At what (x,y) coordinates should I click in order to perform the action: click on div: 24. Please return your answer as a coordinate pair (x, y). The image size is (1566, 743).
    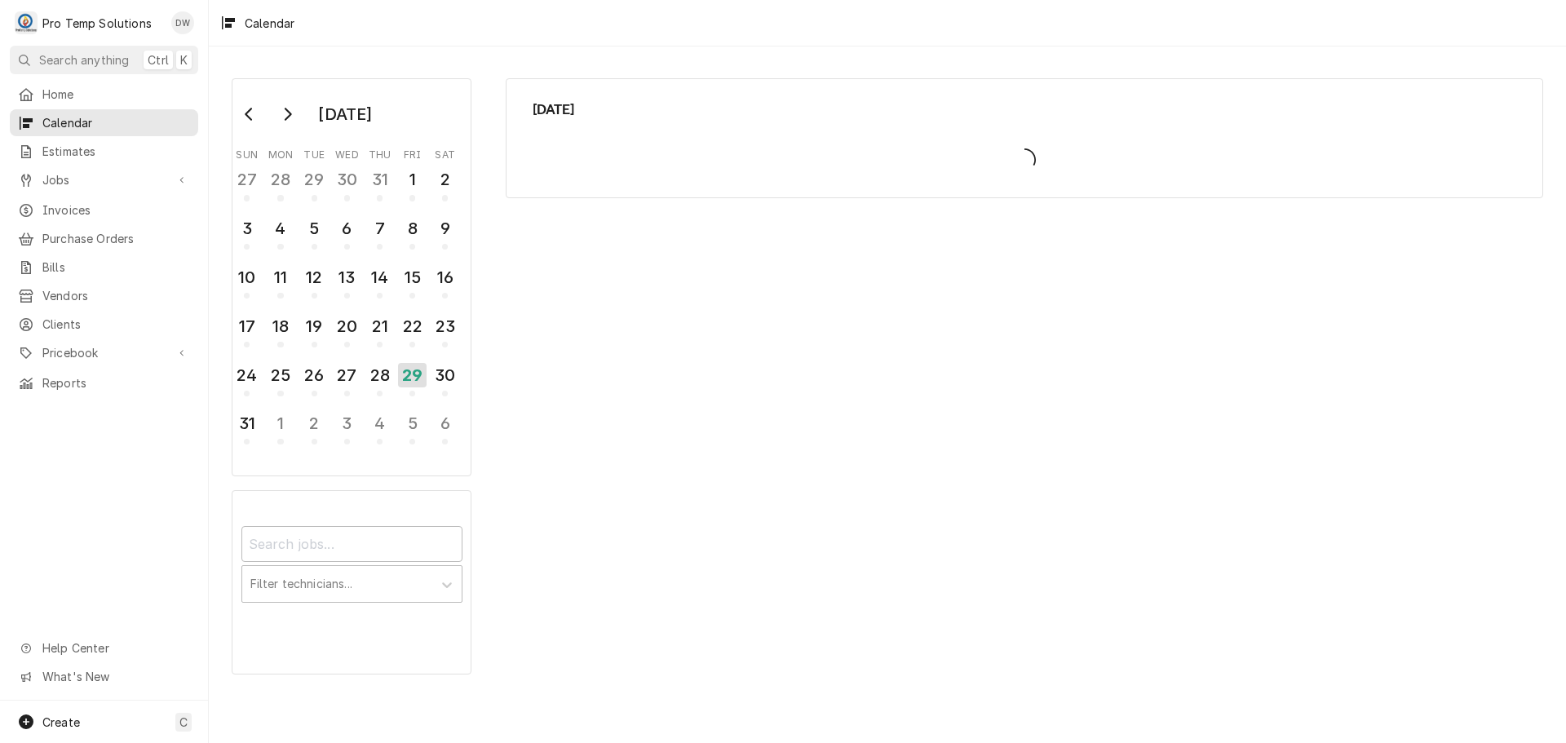
    Looking at the image, I should click on (246, 375).